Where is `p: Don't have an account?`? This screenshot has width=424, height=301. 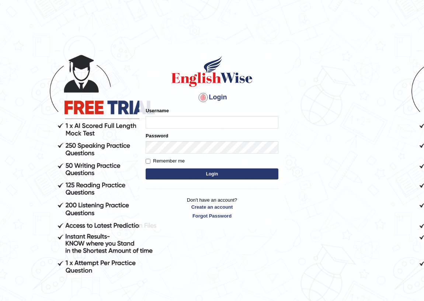 p: Don't have an account? is located at coordinates (212, 208).